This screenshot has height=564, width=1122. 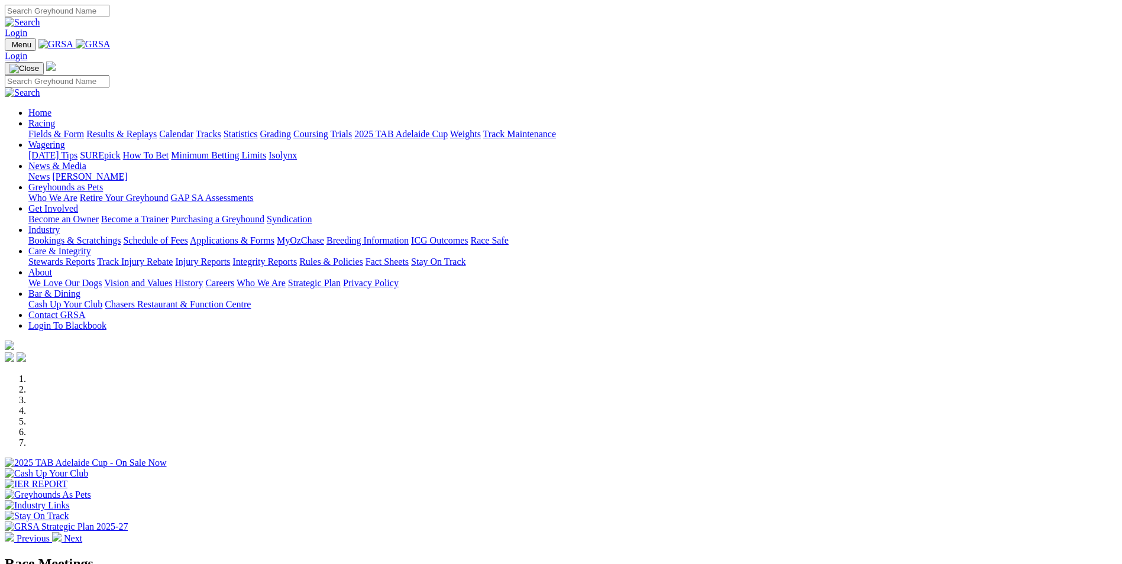 I want to click on div: Greyhounds as Pets, so click(x=573, y=198).